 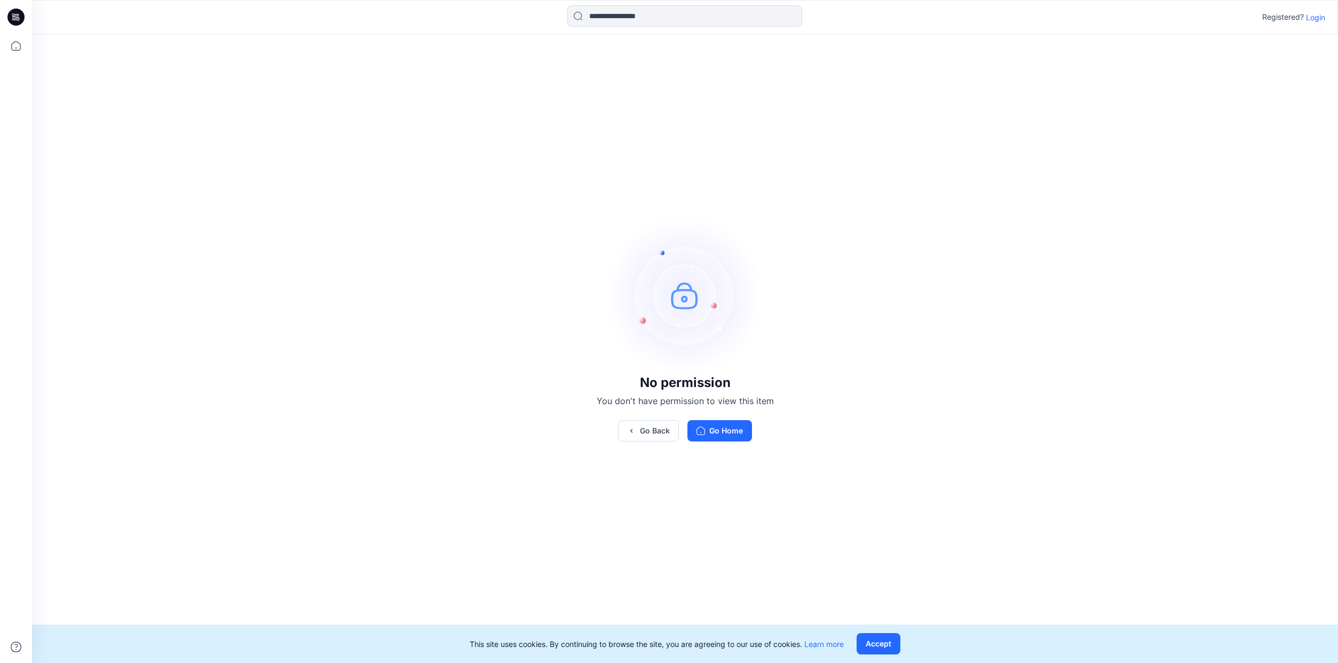 I want to click on p: Login, so click(x=1315, y=17).